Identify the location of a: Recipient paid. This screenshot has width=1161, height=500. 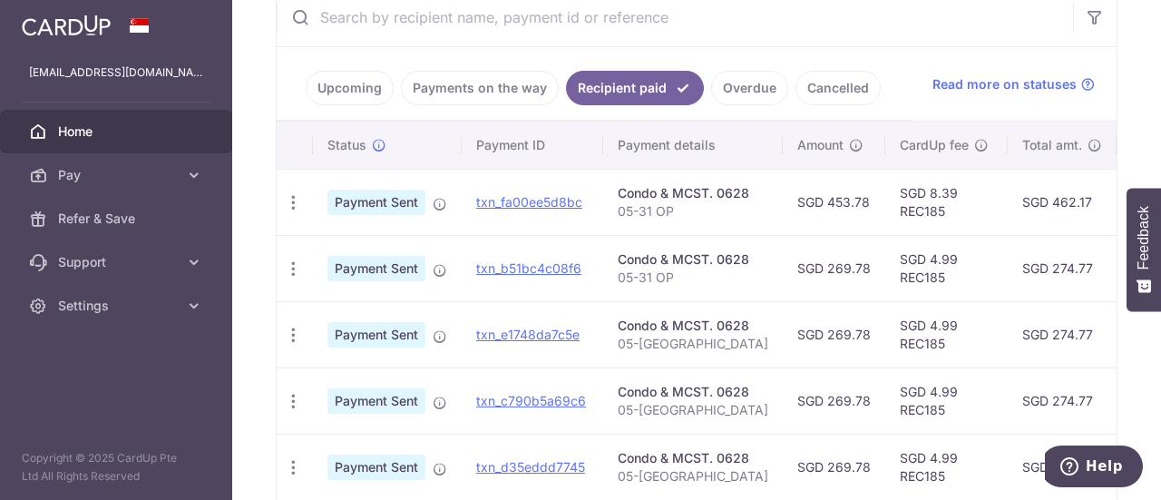
(635, 88).